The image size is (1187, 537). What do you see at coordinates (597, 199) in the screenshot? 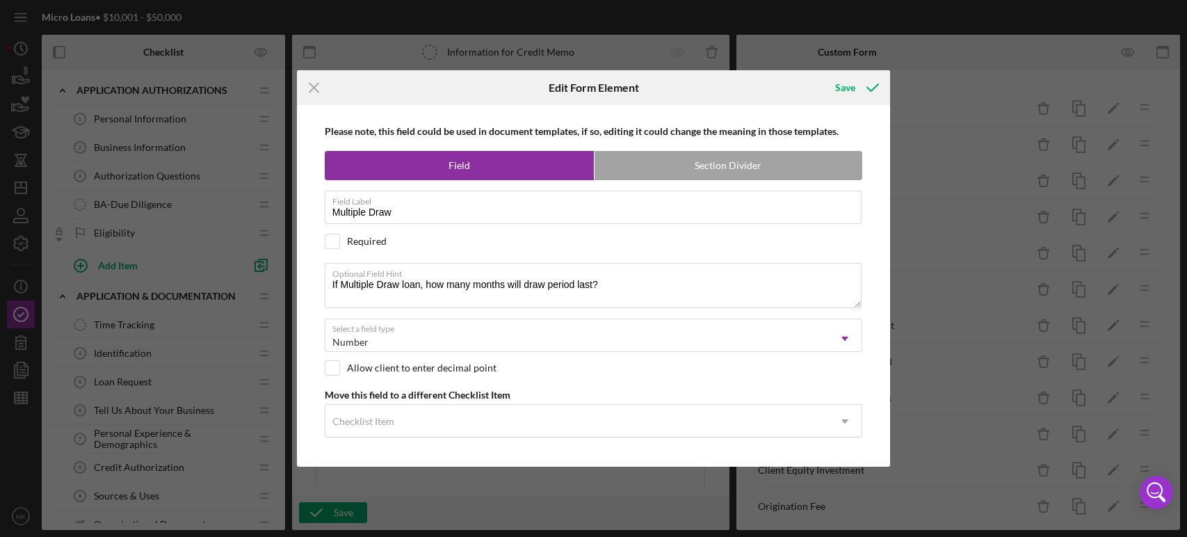
I see `label: Field Label` at bounding box center [597, 199].